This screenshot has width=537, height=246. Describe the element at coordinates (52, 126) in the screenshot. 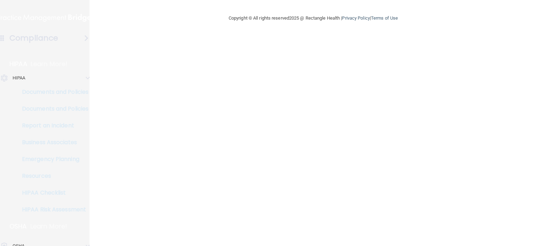

I see `p: Report an Incident` at that location.